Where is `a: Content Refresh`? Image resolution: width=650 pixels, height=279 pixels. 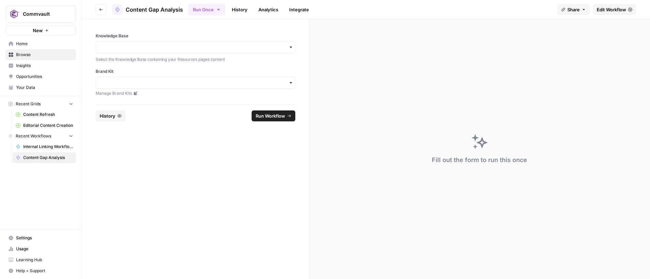
a: Content Refresh is located at coordinates (44, 114).